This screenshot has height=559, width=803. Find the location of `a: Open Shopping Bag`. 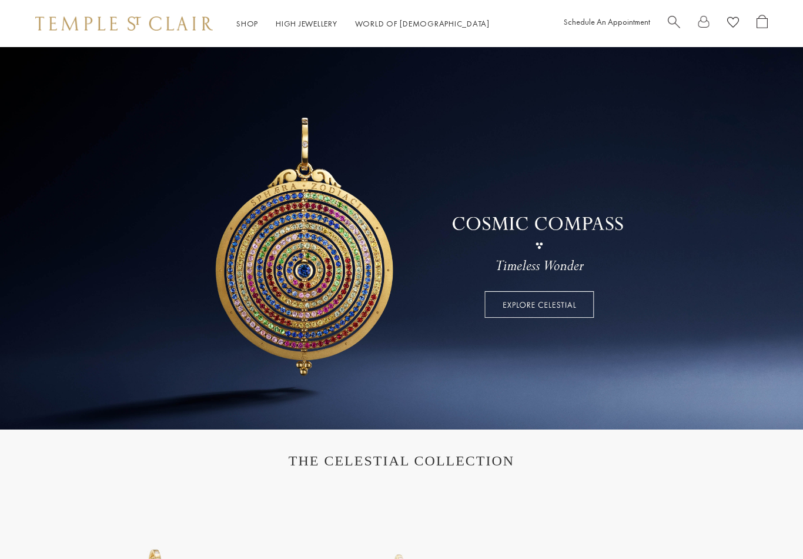

a: Open Shopping Bag is located at coordinates (762, 24).